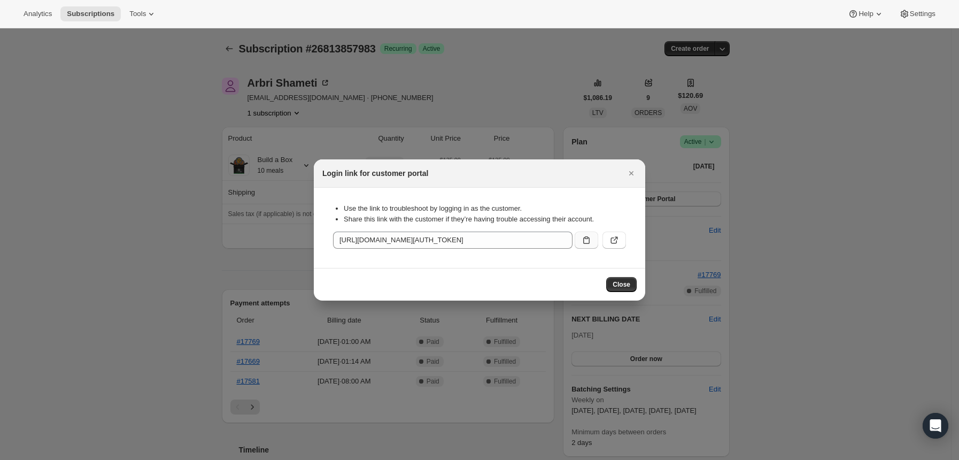 Image resolution: width=959 pixels, height=460 pixels. What do you see at coordinates (137, 14) in the screenshot?
I see `span: Tools` at bounding box center [137, 14].